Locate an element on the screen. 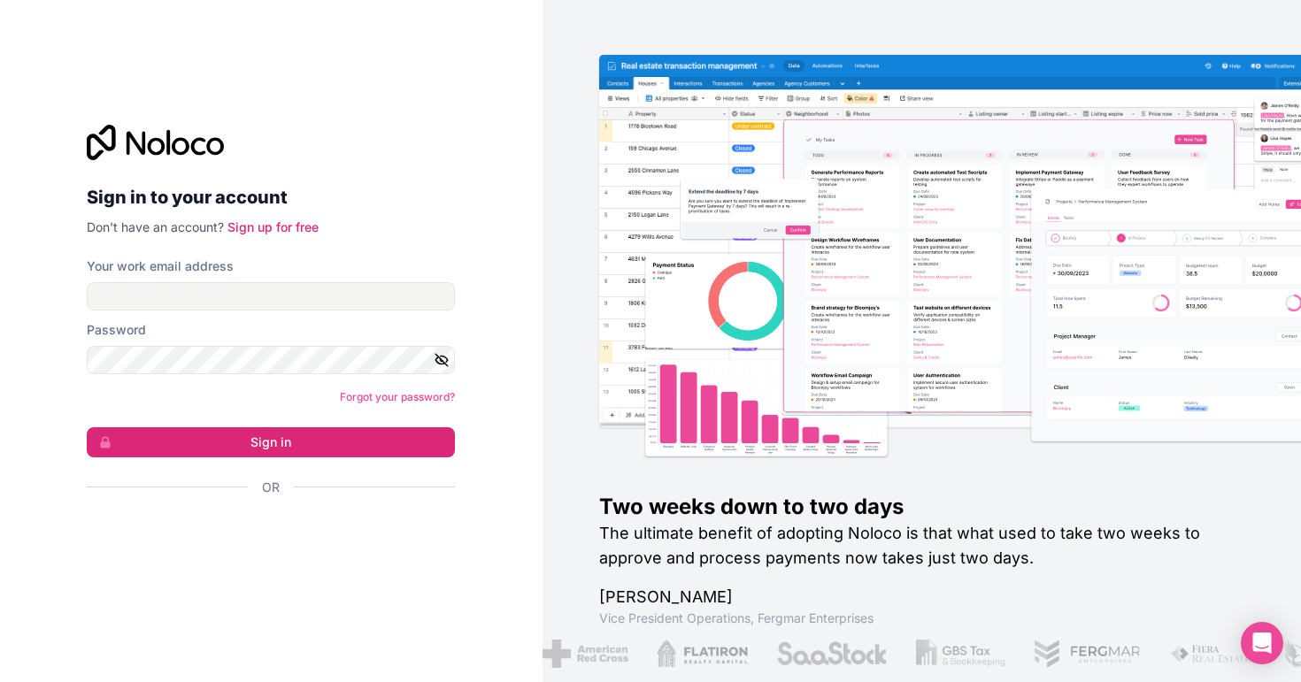  img: /assets/fergmar-CudnrXN5.png is located at coordinates (1087, 654).